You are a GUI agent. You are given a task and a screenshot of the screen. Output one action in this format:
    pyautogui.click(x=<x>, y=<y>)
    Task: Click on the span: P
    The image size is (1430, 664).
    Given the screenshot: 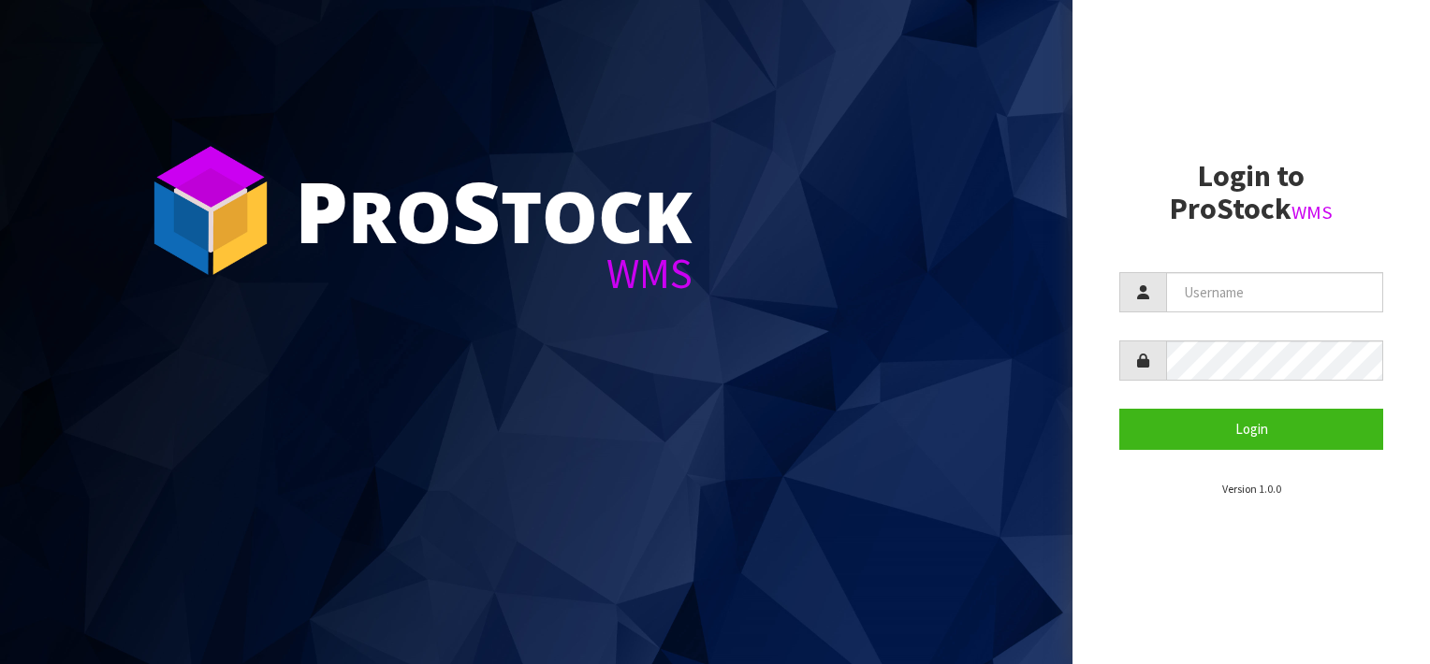 What is the action you would take?
    pyautogui.click(x=321, y=211)
    